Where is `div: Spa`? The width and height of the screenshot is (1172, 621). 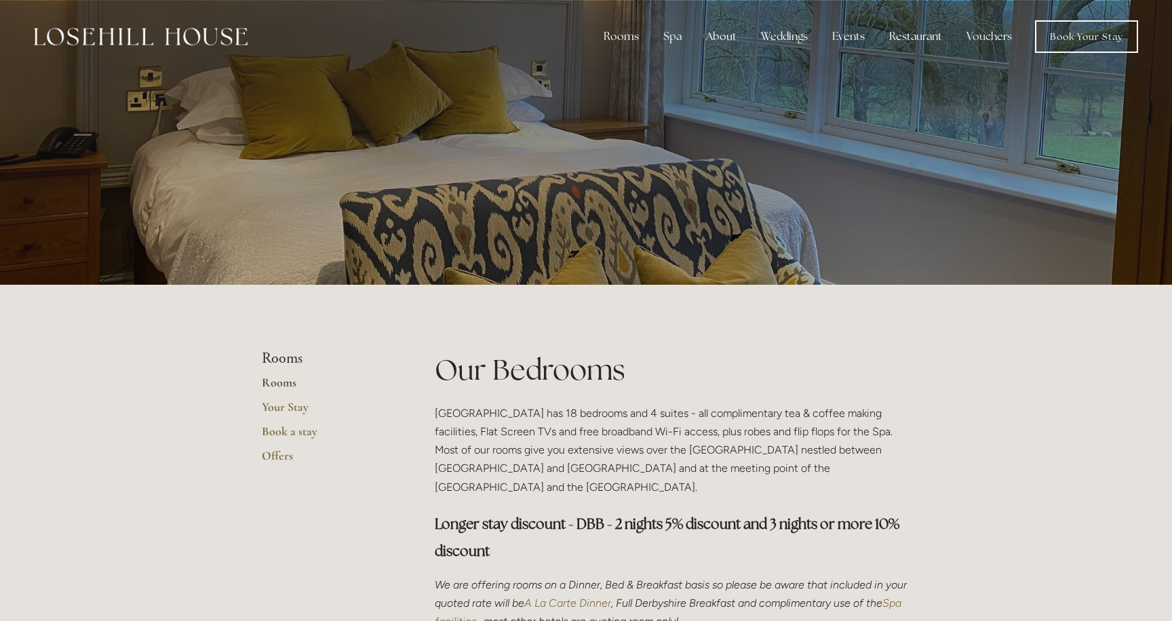
div: Spa is located at coordinates (672, 37).